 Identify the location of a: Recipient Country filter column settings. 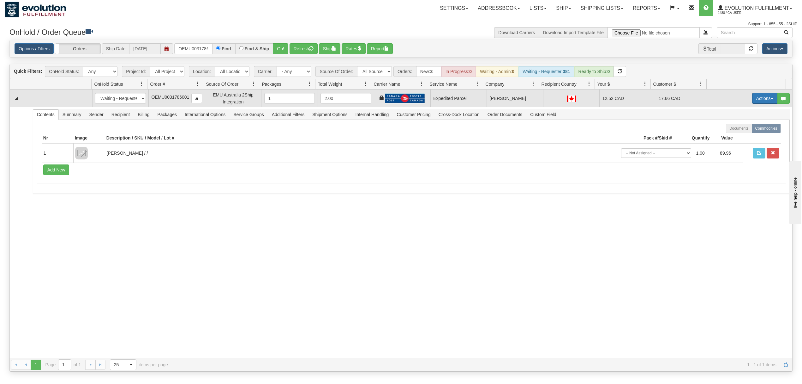
(589, 84).